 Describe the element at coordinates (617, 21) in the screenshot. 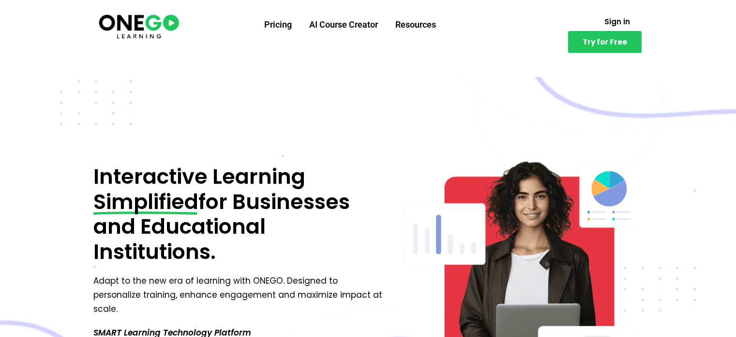

I see `a: Sign in` at that location.